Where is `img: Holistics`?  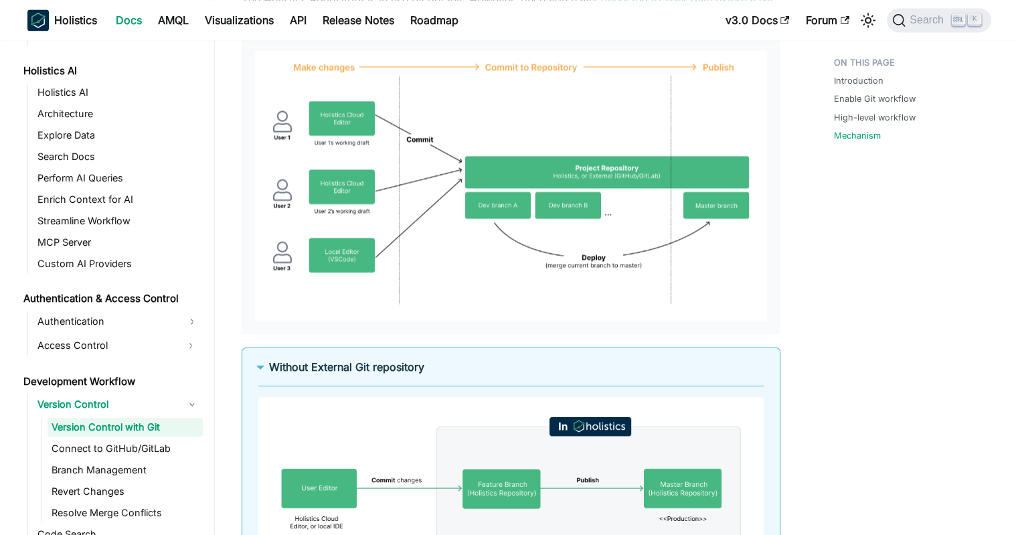 img: Holistics is located at coordinates (38, 20).